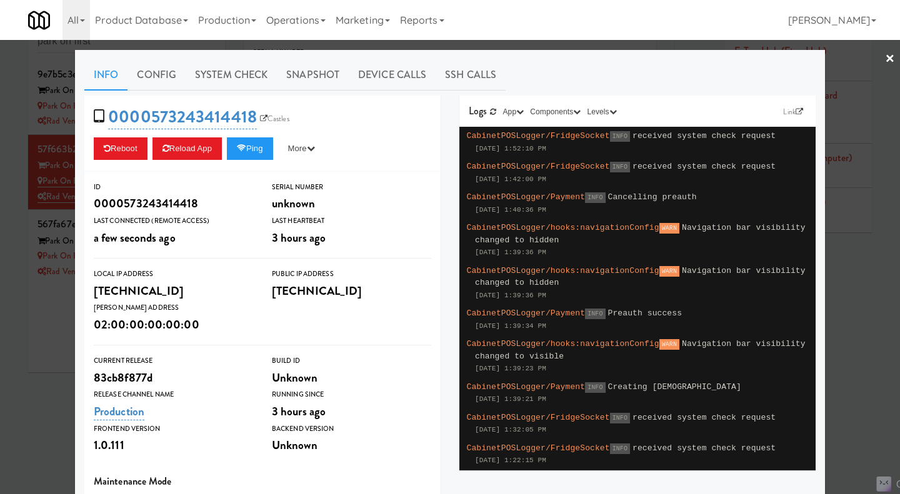 This screenshot has width=900, height=494. What do you see at coordinates (173, 446) in the screenshot?
I see `div: 1.0.111` at bounding box center [173, 446].